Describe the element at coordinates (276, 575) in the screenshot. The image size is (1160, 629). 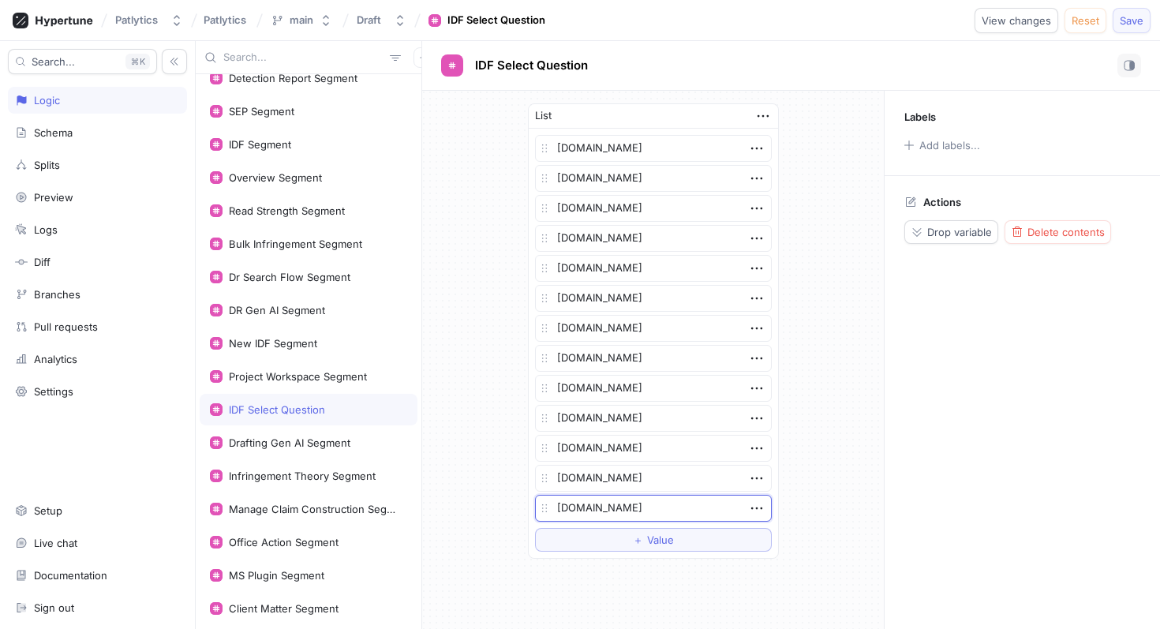
I see `div: MS Plugin Segment` at that location.